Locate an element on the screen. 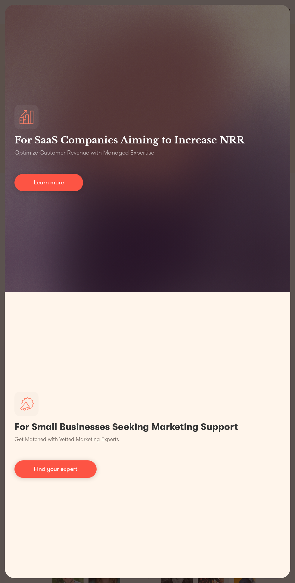  p: Optimize Customer Revenue with Managed Expertise is located at coordinates (84, 153).